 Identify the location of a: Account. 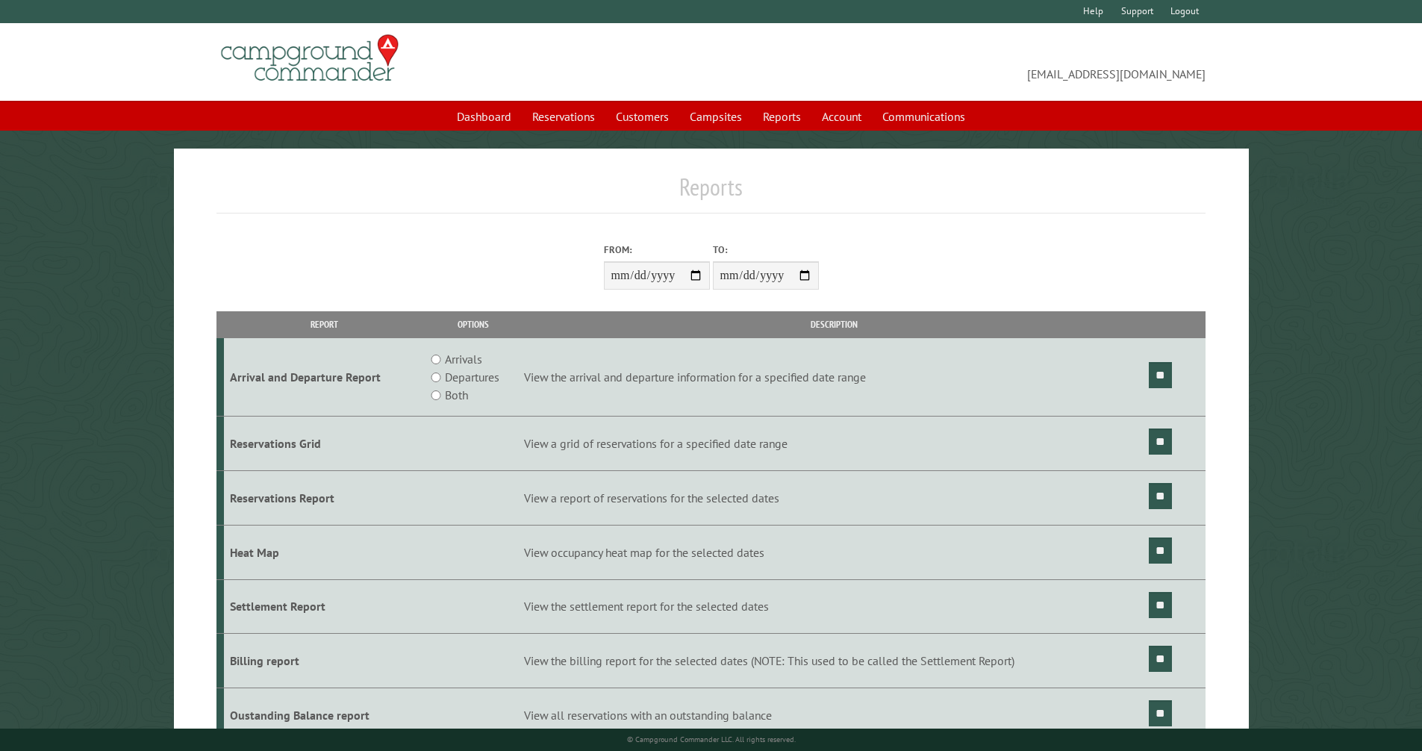
(841, 116).